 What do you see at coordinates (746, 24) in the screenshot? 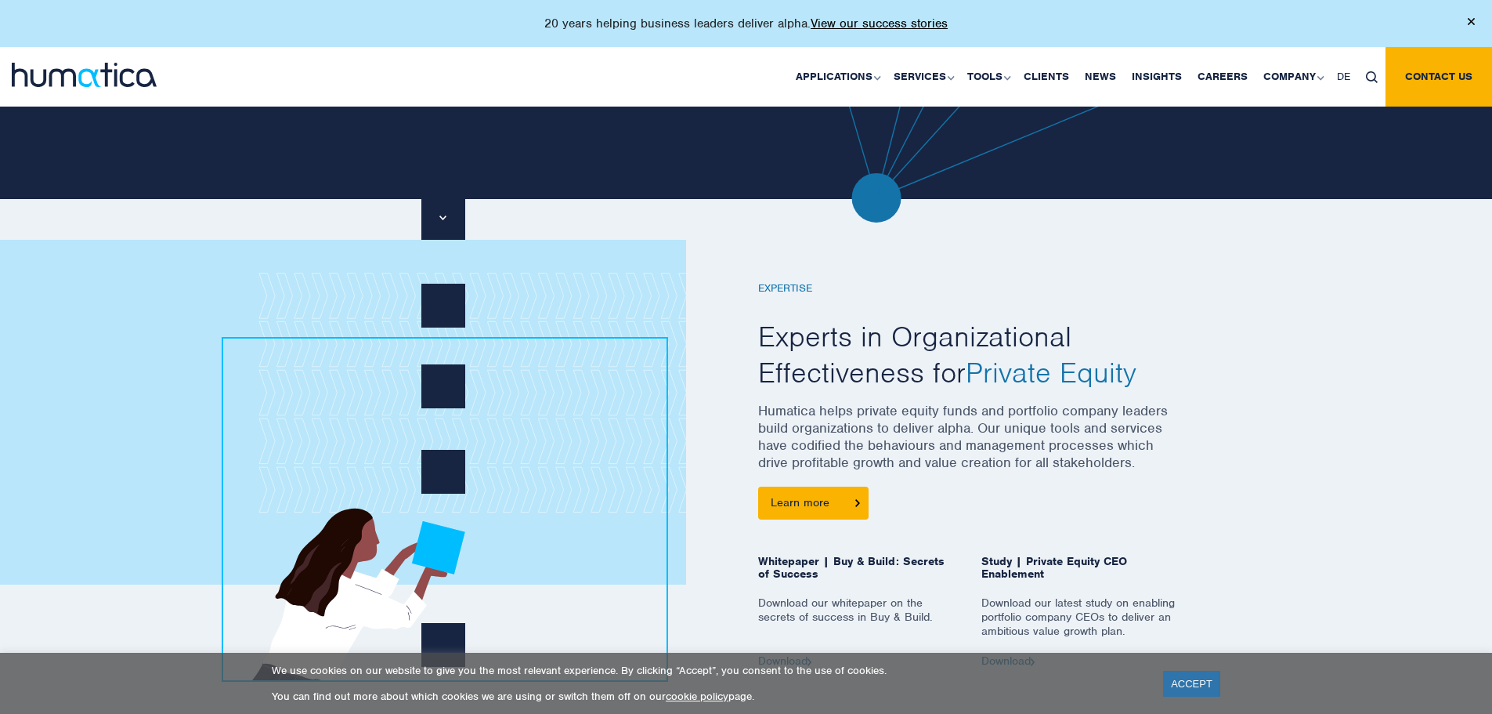
I see `p: 20 years helping business leaders deliver alpha.` at bounding box center [746, 24].